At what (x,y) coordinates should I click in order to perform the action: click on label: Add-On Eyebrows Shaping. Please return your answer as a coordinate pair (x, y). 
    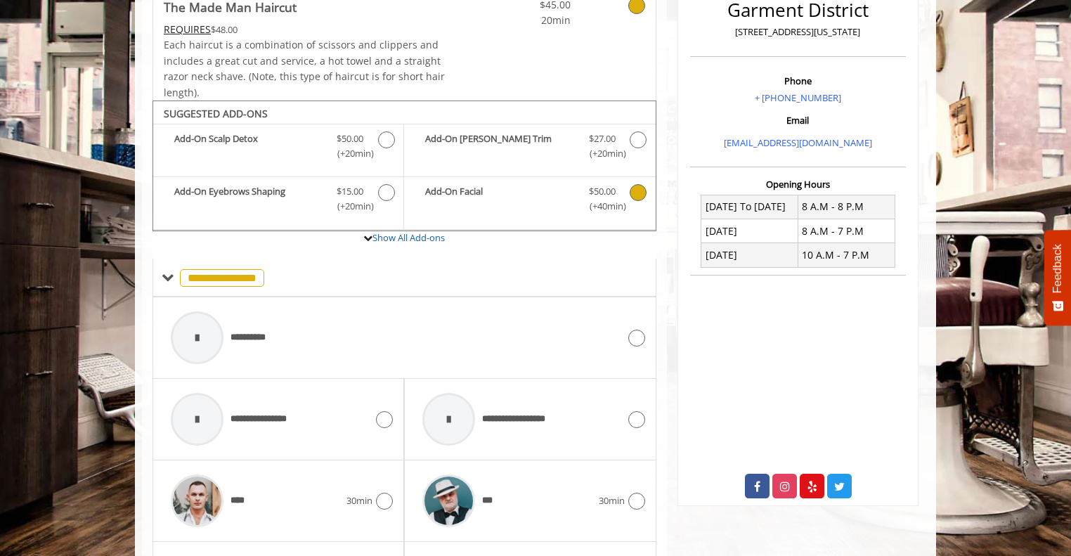
    Looking at the image, I should click on (278, 200).